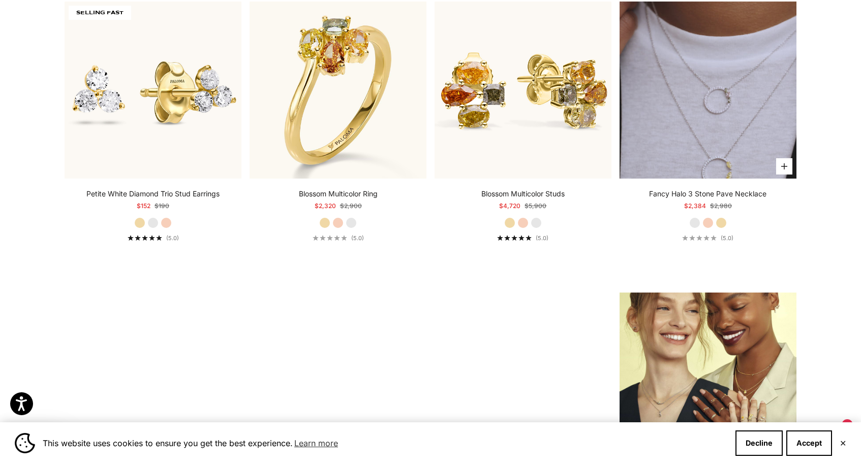 The height and width of the screenshot is (464, 861). Describe the element at coordinates (316, 443) in the screenshot. I see `a: Learn more` at that location.